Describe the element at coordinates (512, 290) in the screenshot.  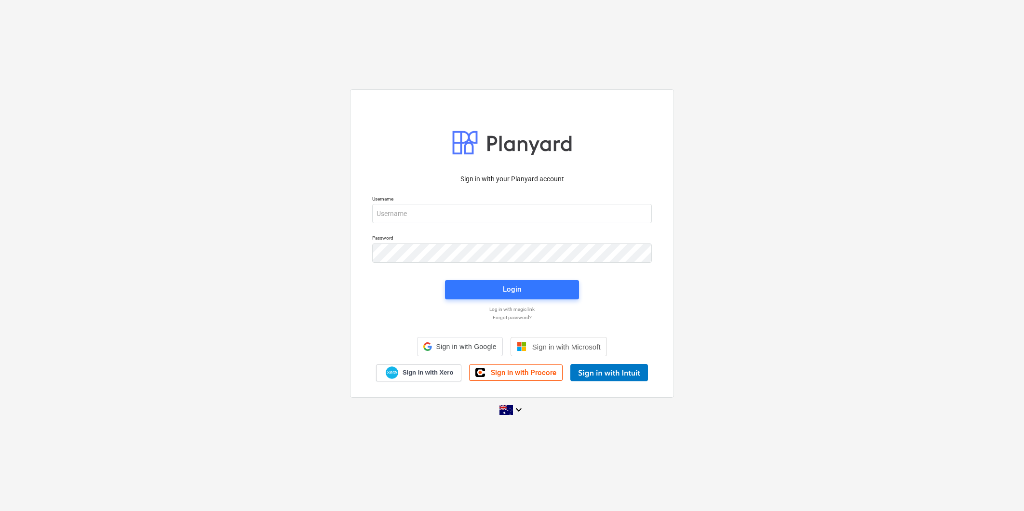
I see `button: Login` at that location.